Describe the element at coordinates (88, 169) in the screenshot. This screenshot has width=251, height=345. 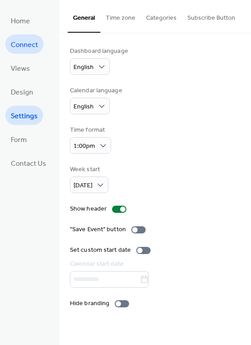
I see `div: Week start` at that location.